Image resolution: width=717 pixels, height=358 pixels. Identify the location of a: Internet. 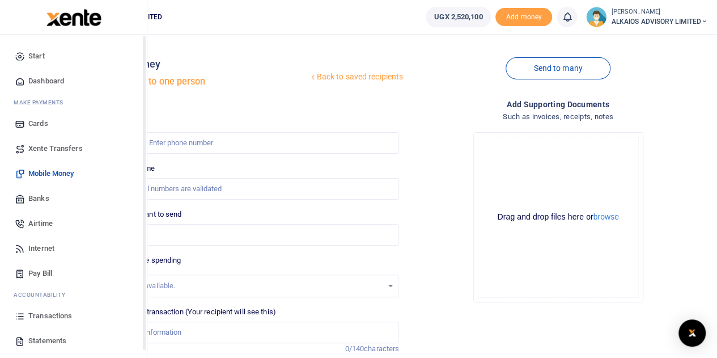
(73, 248).